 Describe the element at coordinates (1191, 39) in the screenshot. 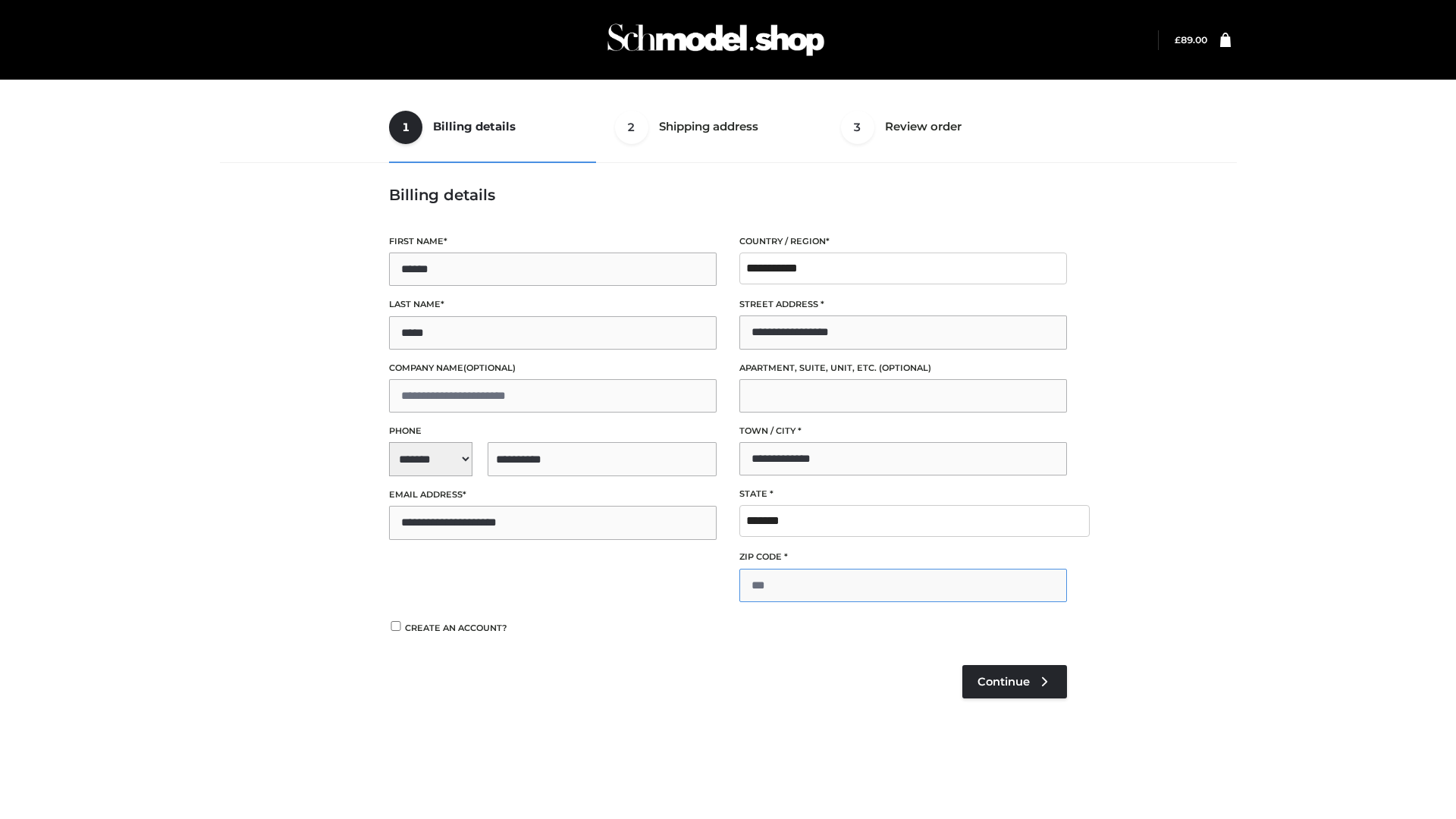

I see `bdi: 89.00` at that location.